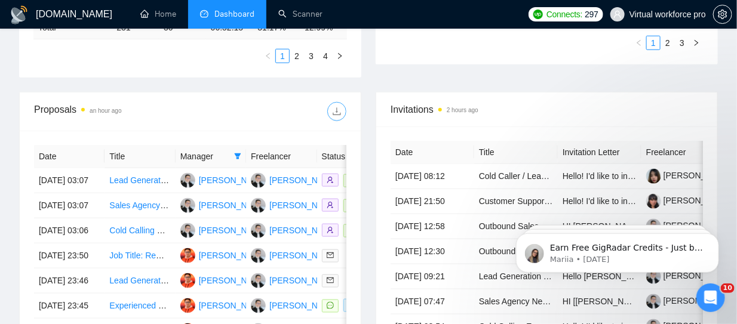 Image resolution: width=737 pixels, height=324 pixels. I want to click on div: Proposals, so click(112, 112).